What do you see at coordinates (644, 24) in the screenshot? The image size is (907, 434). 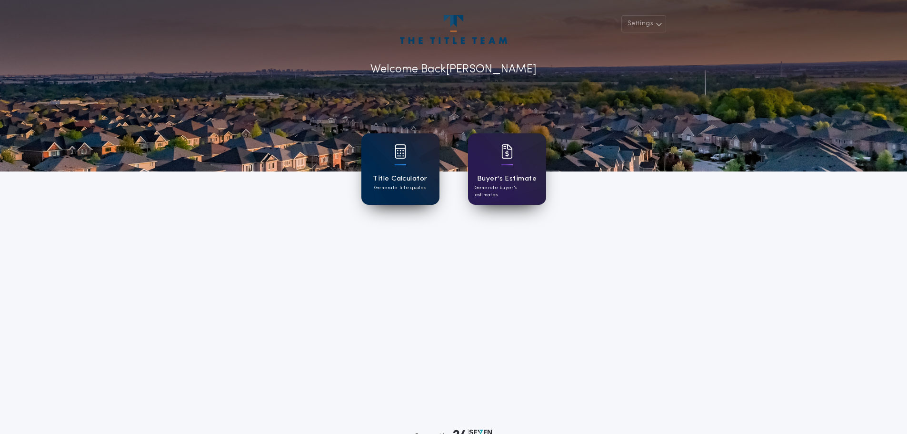 I see `button: Settings` at bounding box center [644, 24].